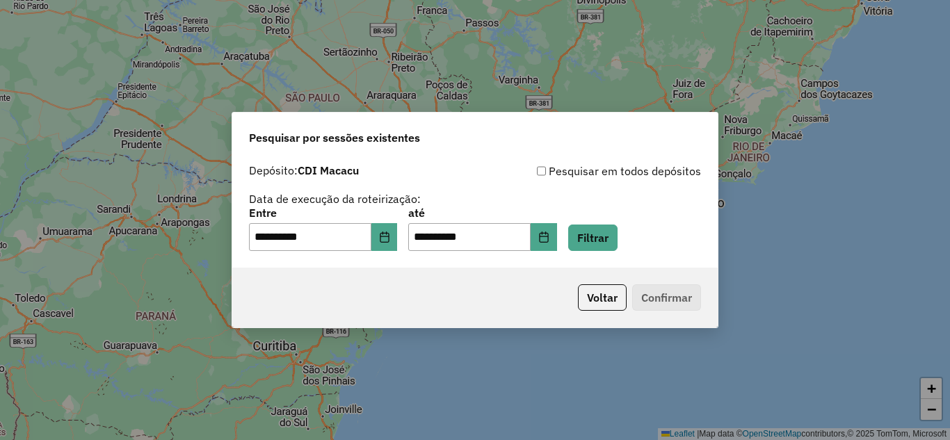 This screenshot has width=950, height=440. What do you see at coordinates (334, 199) in the screenshot?
I see `label: Data de execução da roteirização:` at bounding box center [334, 199].